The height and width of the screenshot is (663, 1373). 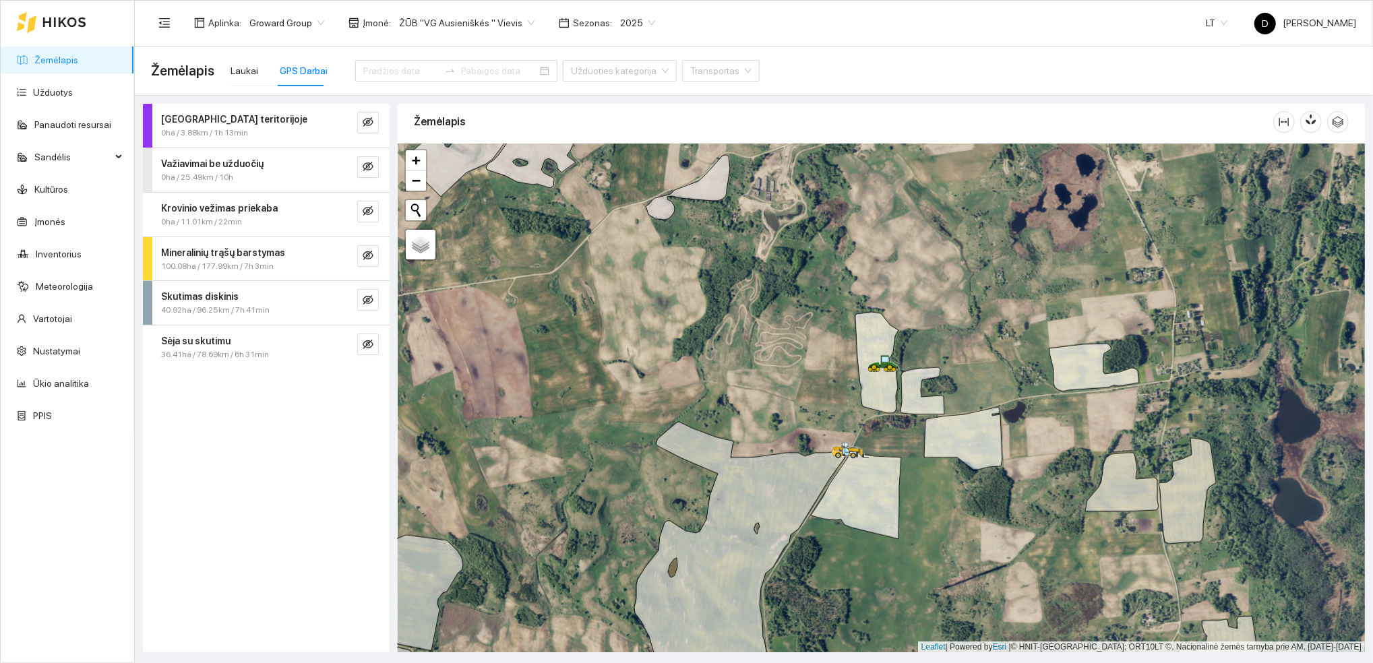 I want to click on span: Groward Group, so click(x=287, y=23).